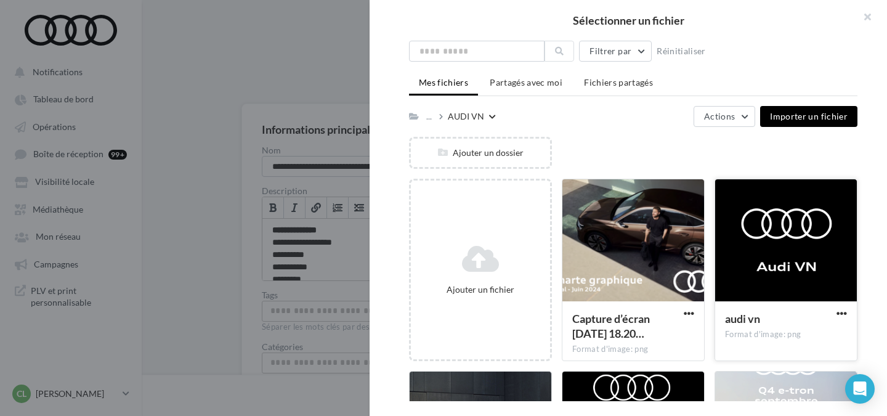 This screenshot has height=416, width=887. Describe the element at coordinates (480, 289) in the screenshot. I see `div: Ajouter un fichier` at that location.